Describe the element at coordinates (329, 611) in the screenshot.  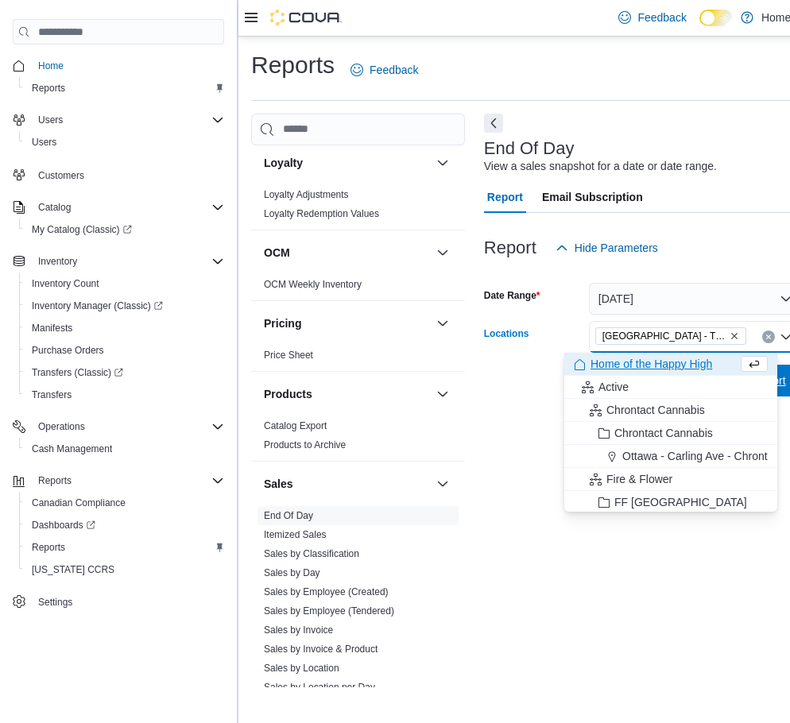
I see `span: Sales by Employee (Tendered)` at that location.